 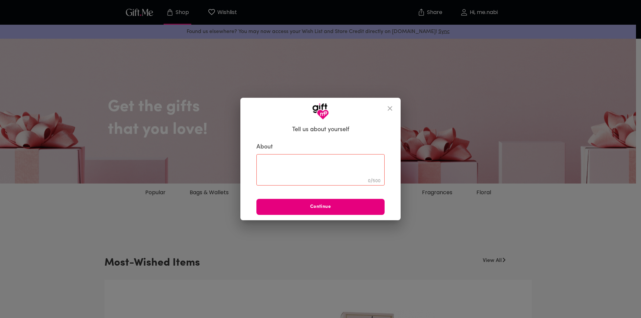 What do you see at coordinates (374, 181) in the screenshot?
I see `span: 0 / 500` at bounding box center [374, 181].